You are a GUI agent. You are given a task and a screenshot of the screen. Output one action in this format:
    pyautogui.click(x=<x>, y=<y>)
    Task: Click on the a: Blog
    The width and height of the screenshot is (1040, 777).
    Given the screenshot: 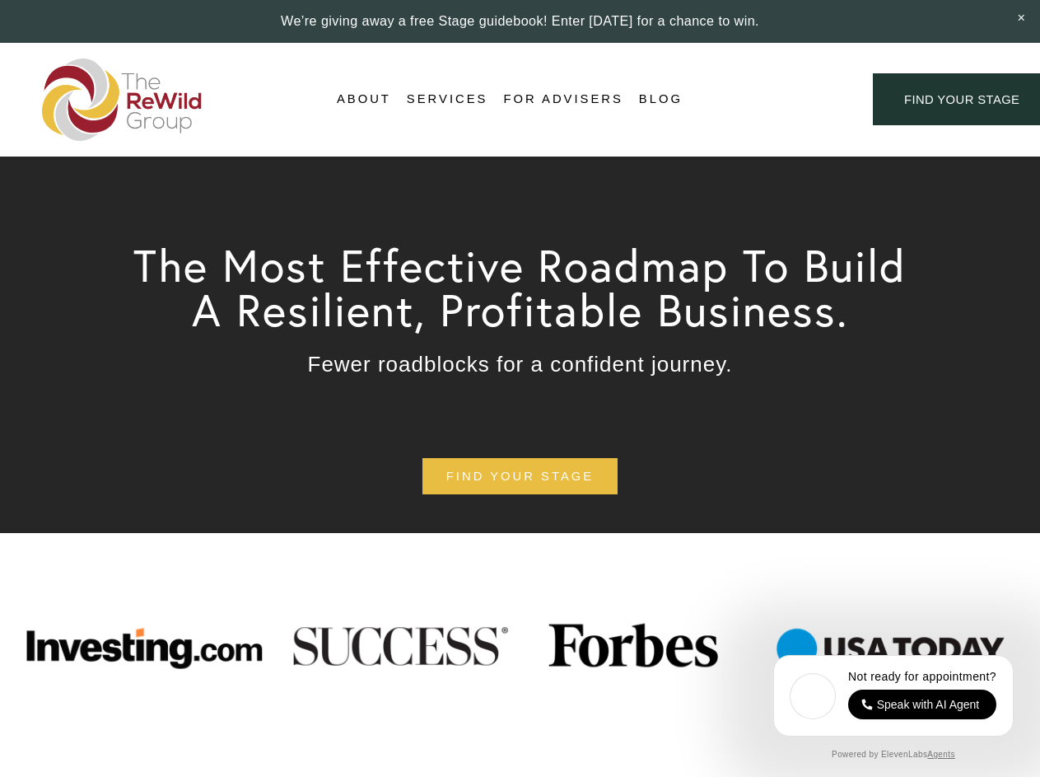 What is the action you would take?
    pyautogui.click(x=660, y=100)
    